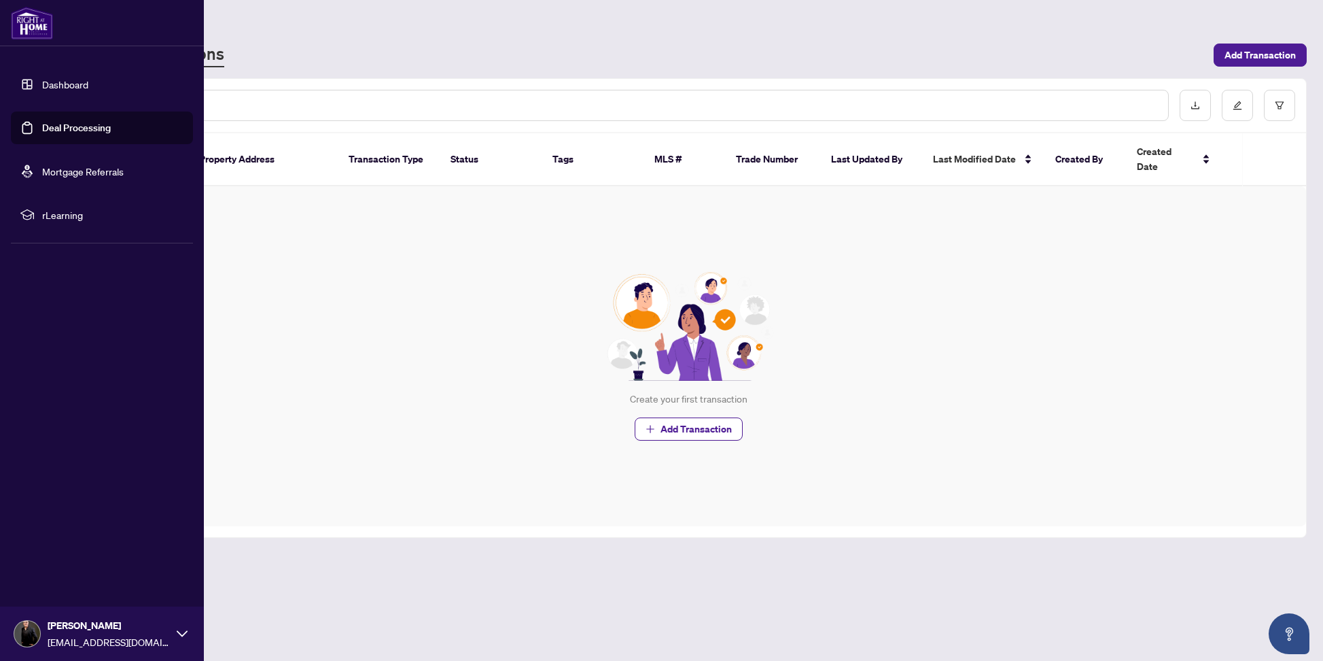  Describe the element at coordinates (773, 160) in the screenshot. I see `th: Trade Number` at that location.